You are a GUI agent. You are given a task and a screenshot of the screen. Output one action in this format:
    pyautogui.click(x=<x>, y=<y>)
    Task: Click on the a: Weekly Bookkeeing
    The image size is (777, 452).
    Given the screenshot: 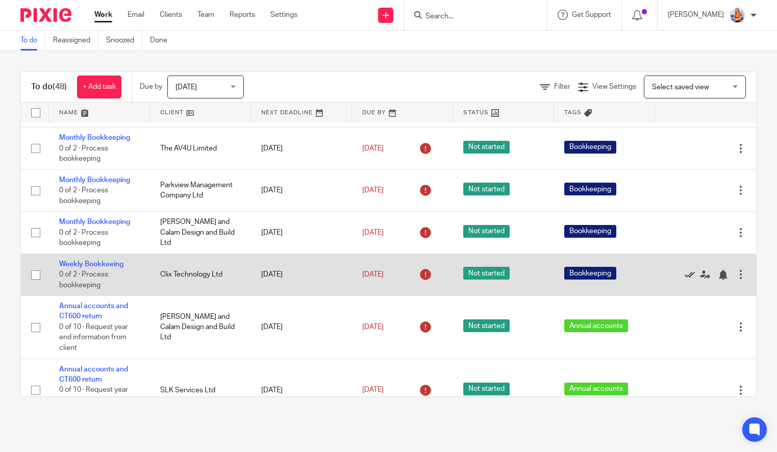 What is the action you would take?
    pyautogui.click(x=91, y=264)
    